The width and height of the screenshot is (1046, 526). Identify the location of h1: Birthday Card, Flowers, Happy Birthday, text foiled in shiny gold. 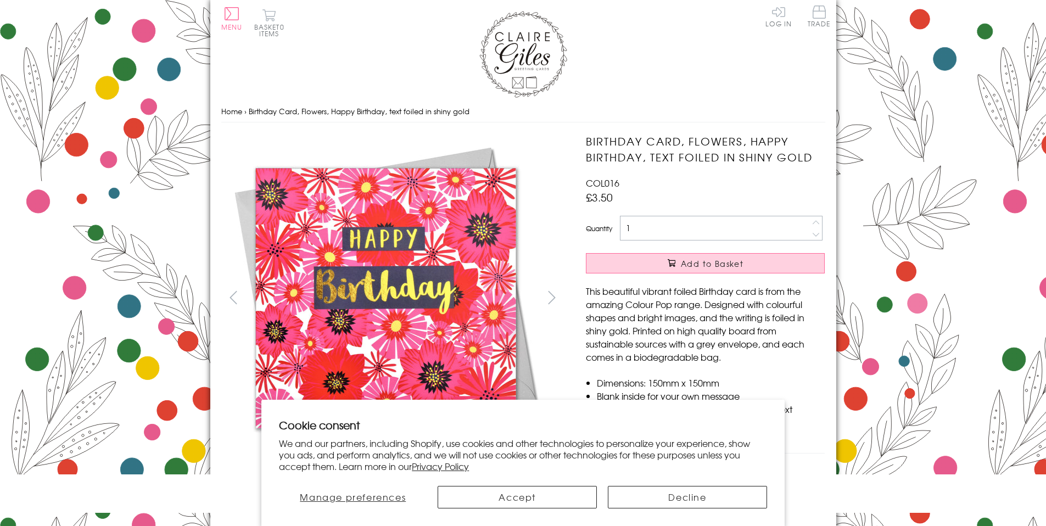
(705, 149).